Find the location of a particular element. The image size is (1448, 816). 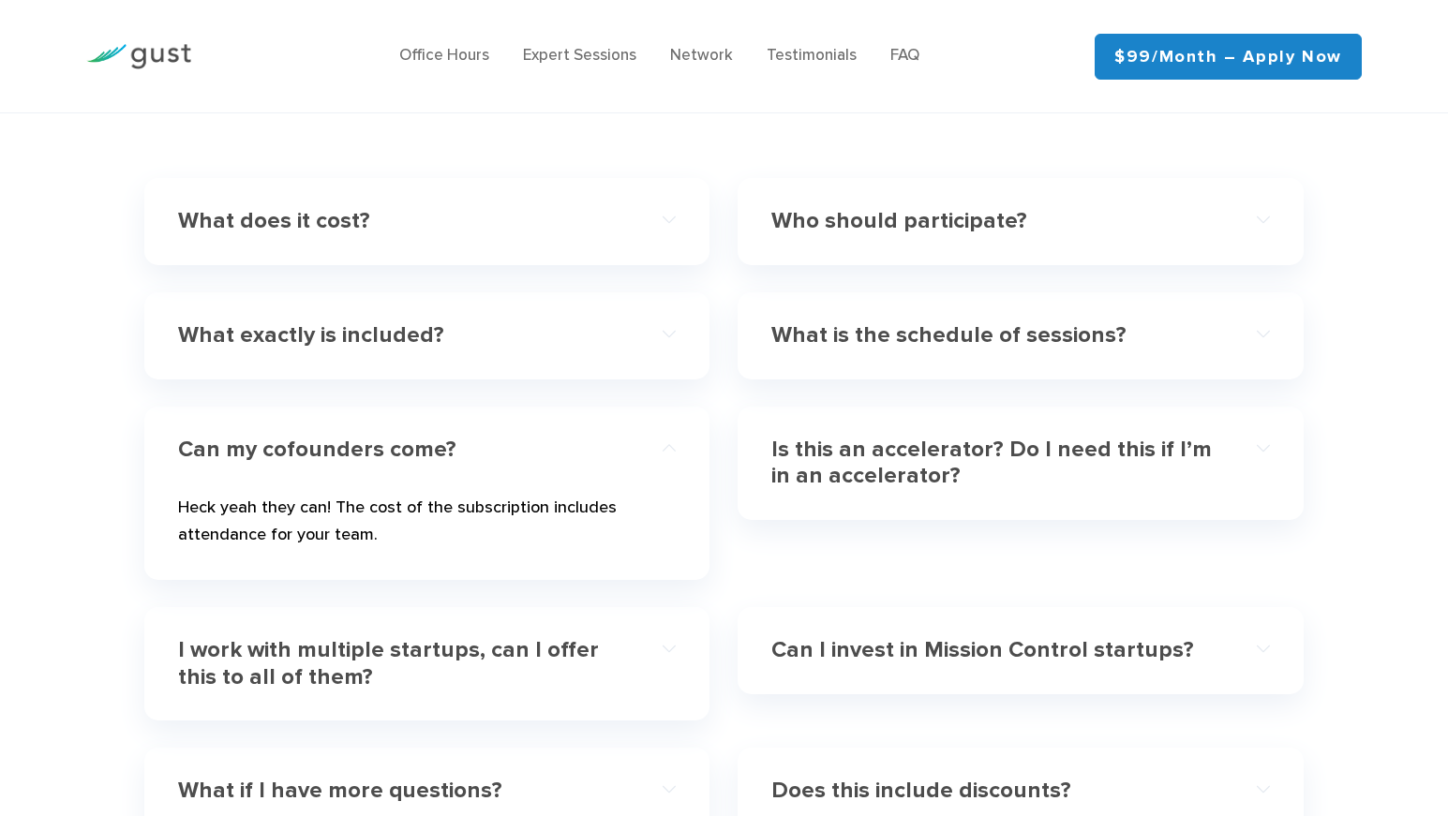

h4: What does it cost? is located at coordinates (402, 221).